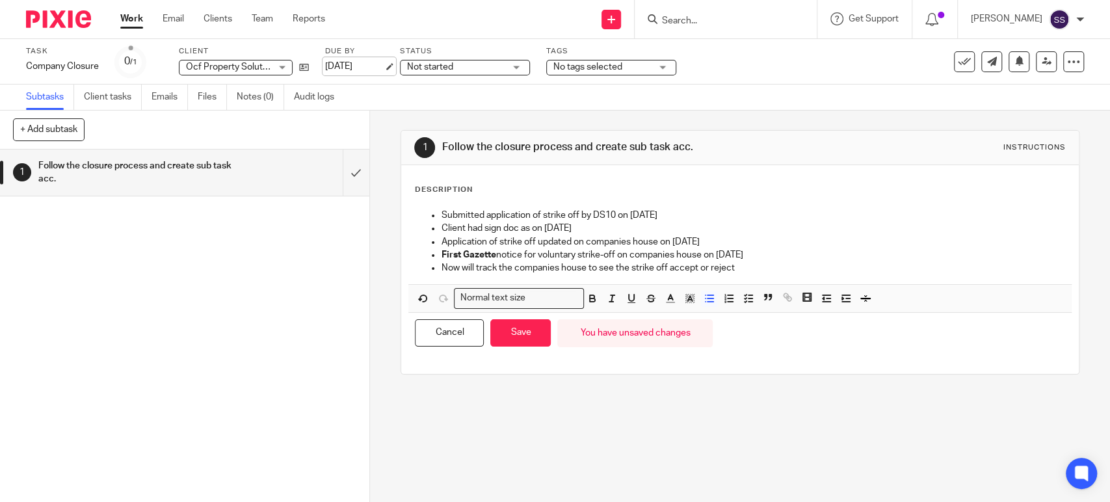 Image resolution: width=1110 pixels, height=502 pixels. Describe the element at coordinates (520, 333) in the screenshot. I see `button: Save` at that location.